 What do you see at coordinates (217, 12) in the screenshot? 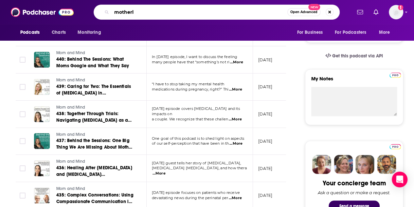
I see `div: Search podcasts, credits, & more...` at bounding box center [217, 12].